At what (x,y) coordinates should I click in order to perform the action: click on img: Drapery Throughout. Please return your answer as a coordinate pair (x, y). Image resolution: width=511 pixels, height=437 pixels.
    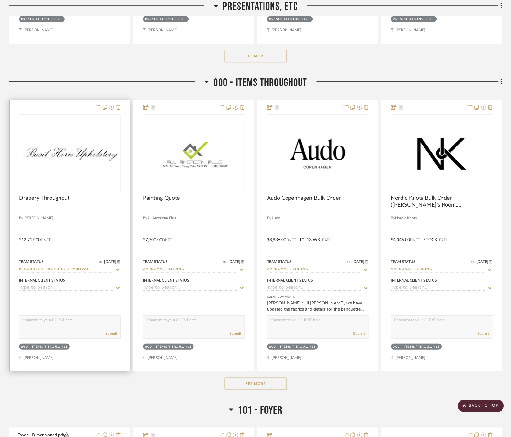
    Looking at the image, I should click on (70, 154).